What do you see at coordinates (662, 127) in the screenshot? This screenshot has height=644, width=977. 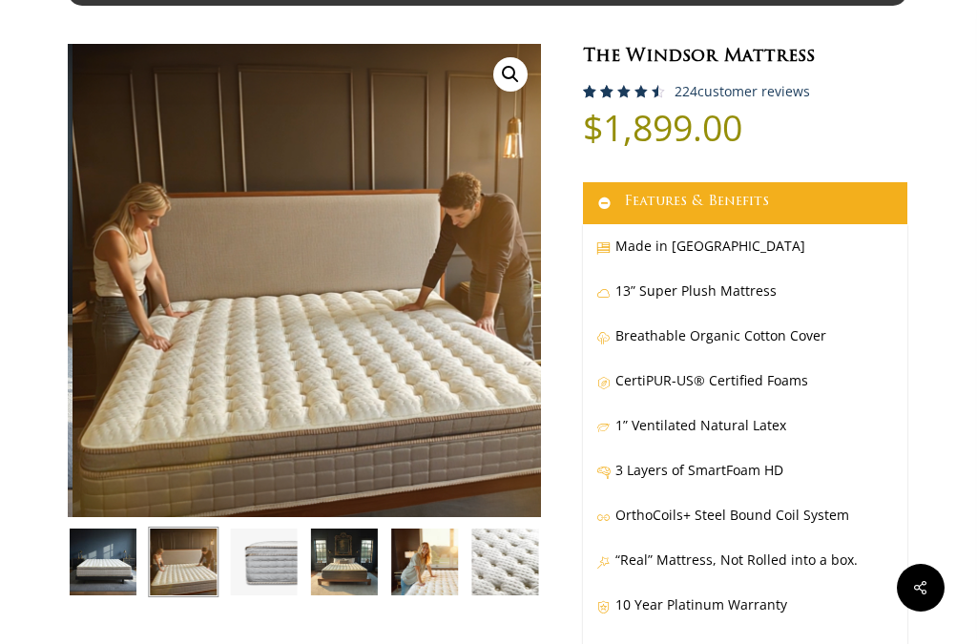 I see `bdi: 1,899.00` at bounding box center [662, 127].